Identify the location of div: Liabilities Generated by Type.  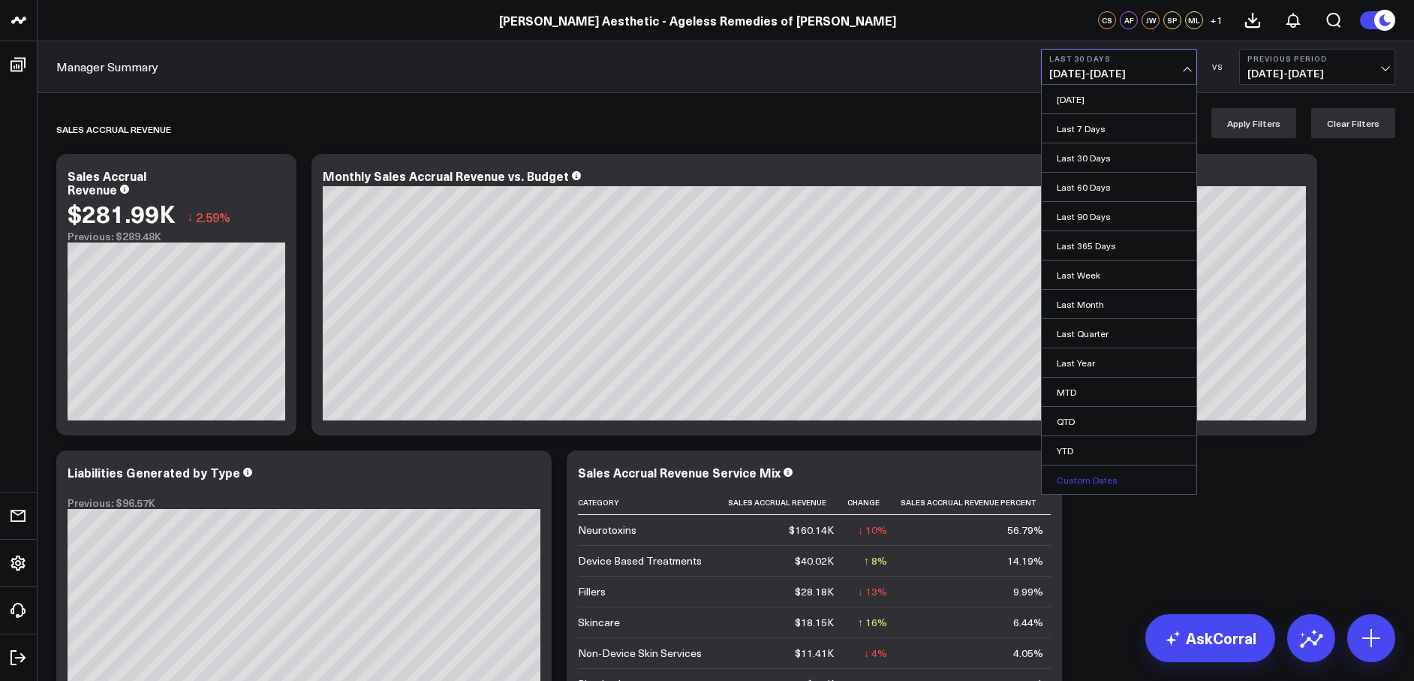
(154, 472).